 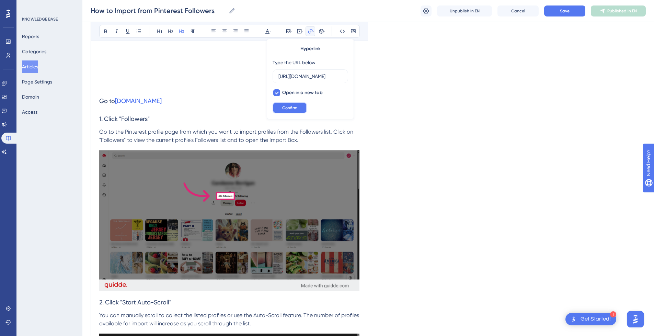 What do you see at coordinates (107, 101) in the screenshot?
I see `span: Go to` at bounding box center [107, 101].